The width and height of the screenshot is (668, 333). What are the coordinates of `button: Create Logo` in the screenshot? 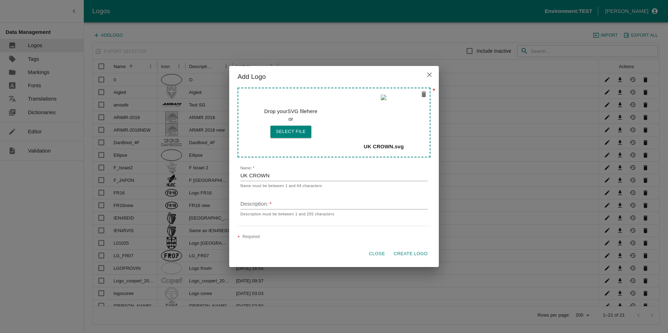 It's located at (411, 254).